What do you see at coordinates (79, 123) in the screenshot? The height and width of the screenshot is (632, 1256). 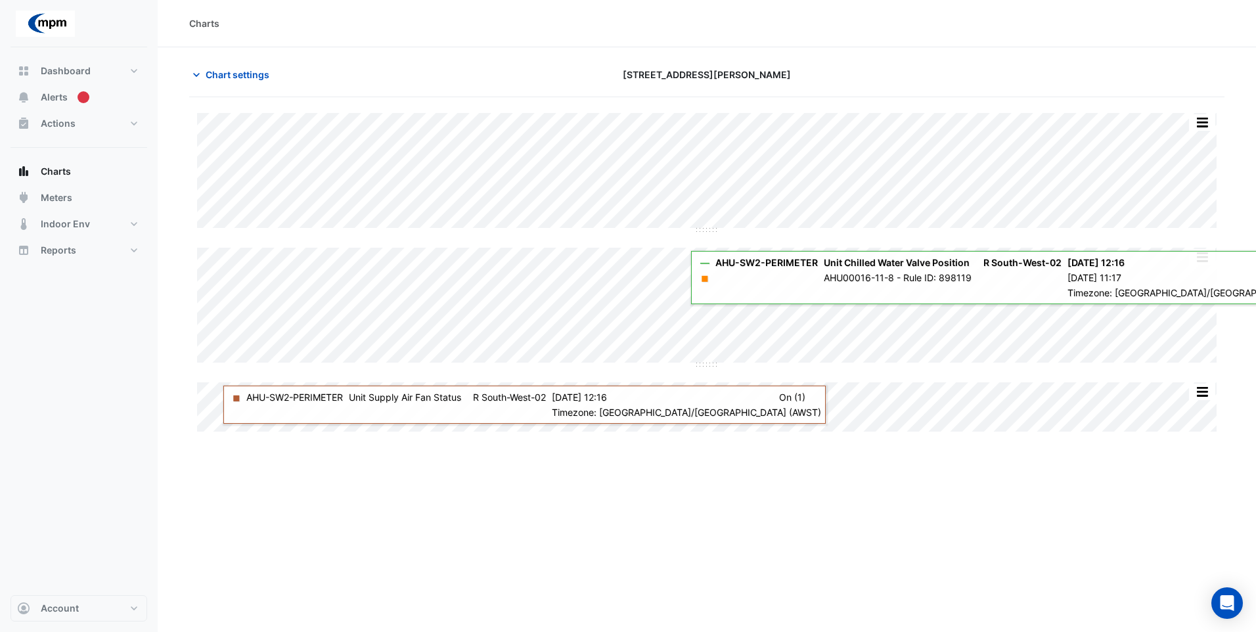 I see `button: Actions` at bounding box center [79, 123].